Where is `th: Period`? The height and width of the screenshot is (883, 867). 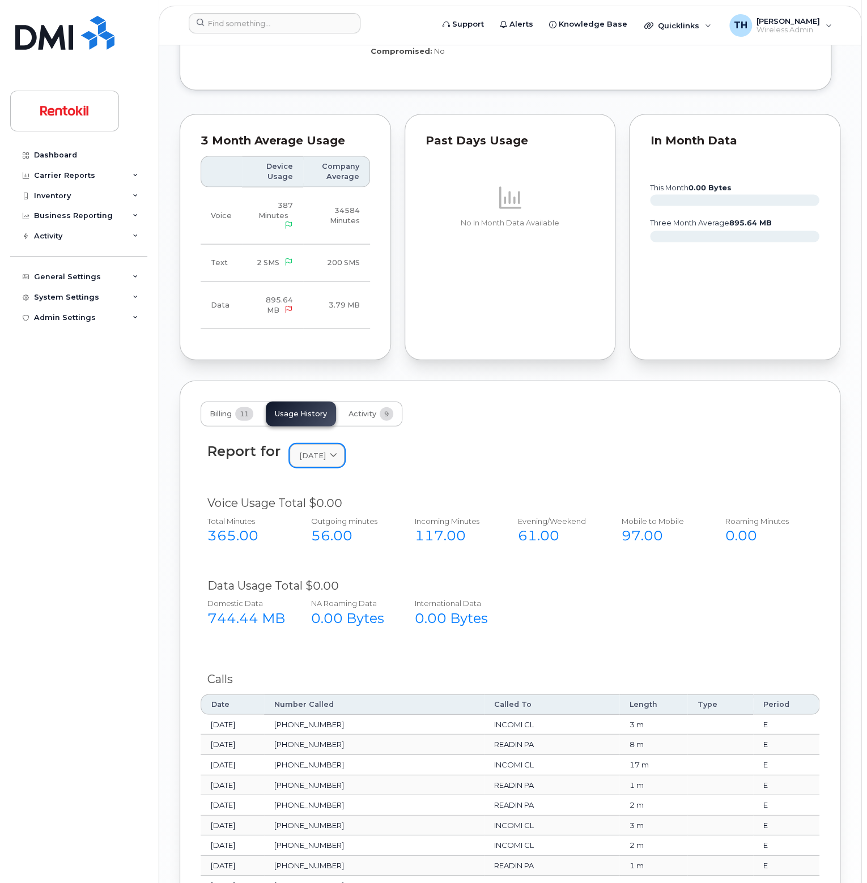 th: Period is located at coordinates (786, 704).